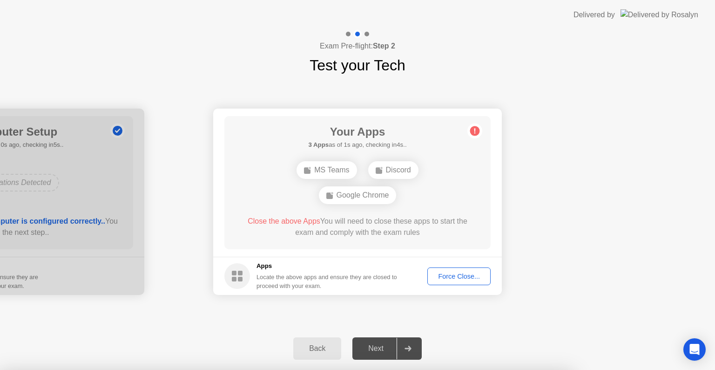  Describe the element at coordinates (357, 145) in the screenshot. I see `h5: as of 1s ago, checking in4s..` at that location.